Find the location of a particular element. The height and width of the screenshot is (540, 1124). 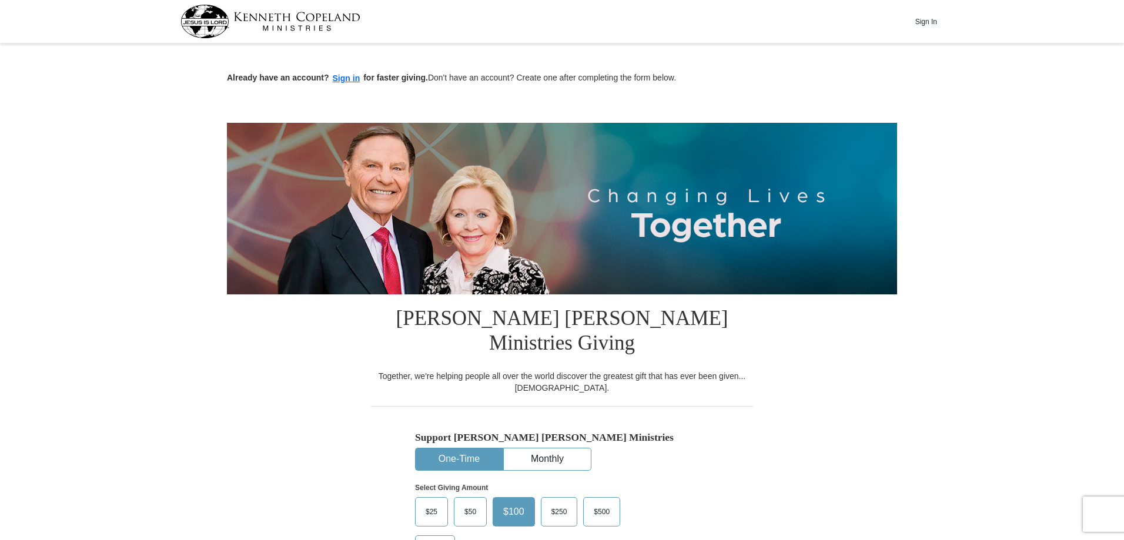

div: Together, we're helping people all over the world discover the greatest gift that has ever been g... is located at coordinates (562, 382).